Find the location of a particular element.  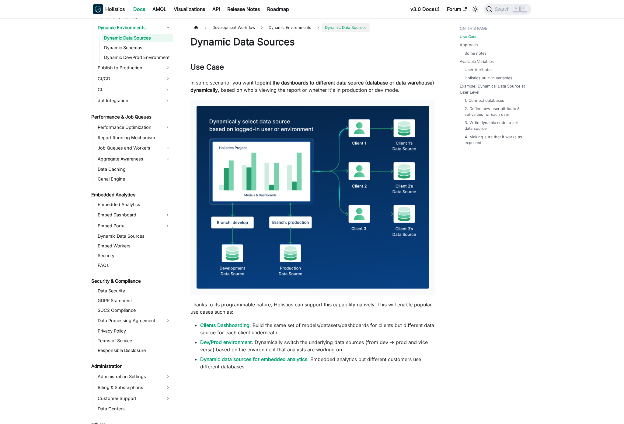

a: Publish to Production is located at coordinates (134, 68).